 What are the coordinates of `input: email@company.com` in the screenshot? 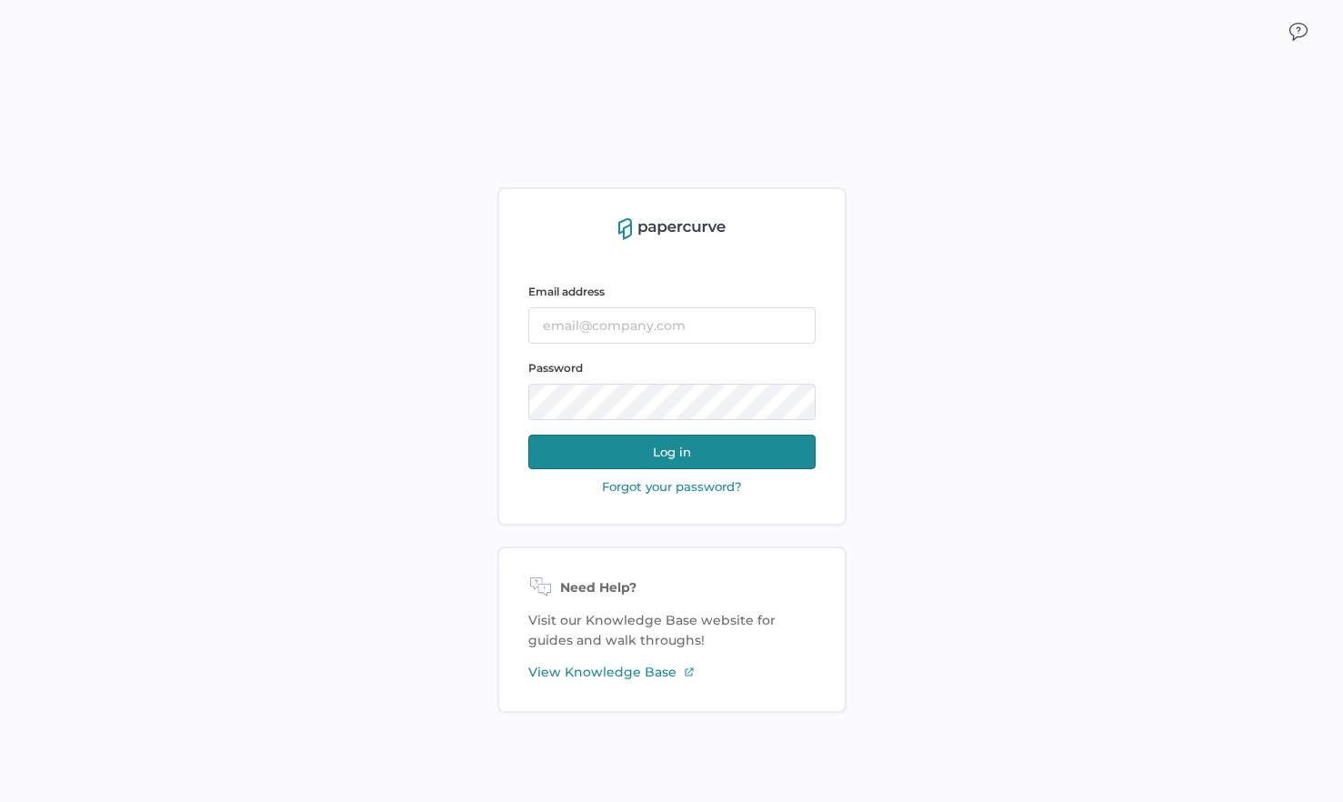 It's located at (672, 325).